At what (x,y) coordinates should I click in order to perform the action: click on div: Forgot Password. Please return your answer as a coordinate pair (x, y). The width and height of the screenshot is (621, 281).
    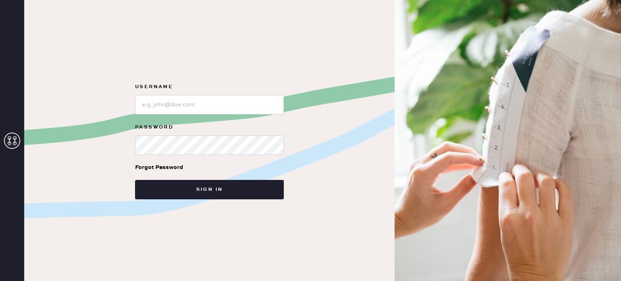
    Looking at the image, I should click on (159, 167).